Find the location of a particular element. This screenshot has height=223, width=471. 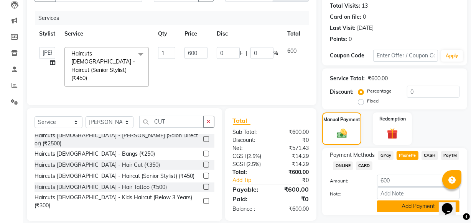

label: Redemption is located at coordinates (392, 119).